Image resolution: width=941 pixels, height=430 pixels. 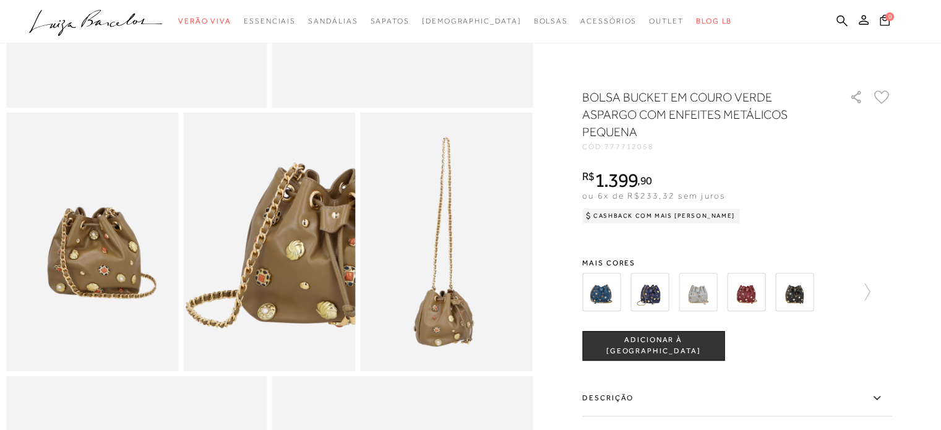 I want to click on span: Outlet, so click(x=666, y=21).